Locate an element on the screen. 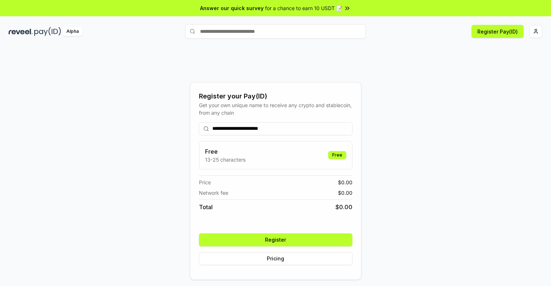 Image resolution: width=551 pixels, height=286 pixels. span: for a chance to earn 10 USDT 📝 is located at coordinates (304, 8).